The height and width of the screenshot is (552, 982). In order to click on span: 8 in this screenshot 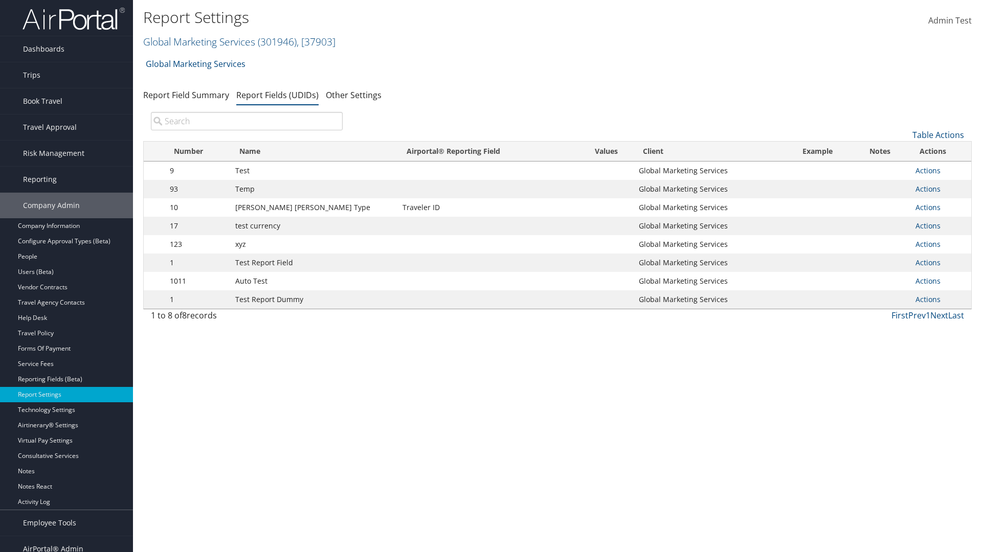, I will do `click(184, 316)`.